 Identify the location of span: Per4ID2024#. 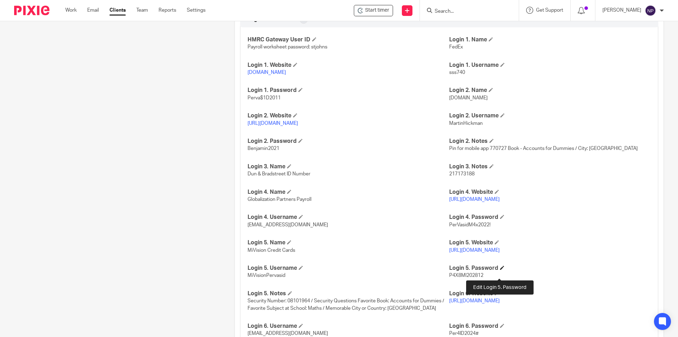
(464, 333).